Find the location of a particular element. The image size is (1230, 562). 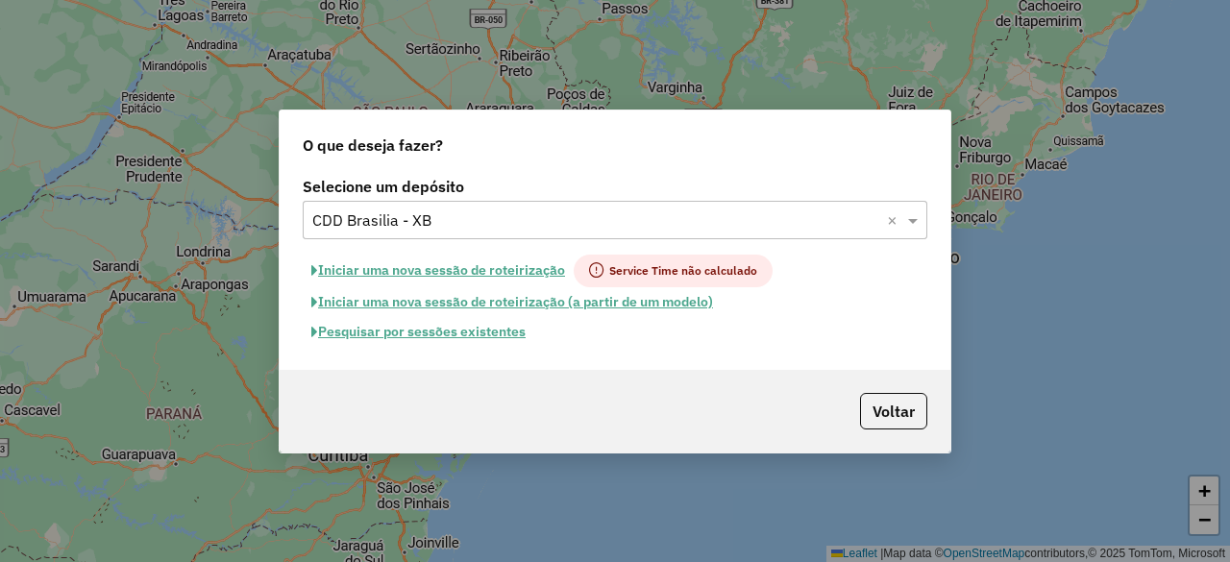

label: Selecione um depósito is located at coordinates (615, 186).